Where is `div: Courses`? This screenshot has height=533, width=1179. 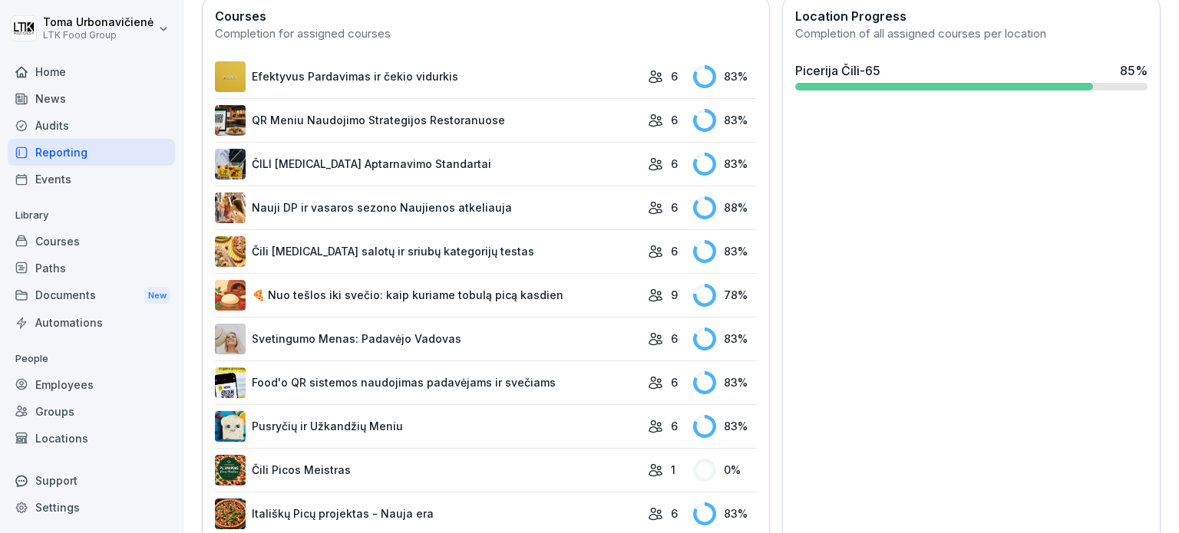 div: Courses is located at coordinates (91, 241).